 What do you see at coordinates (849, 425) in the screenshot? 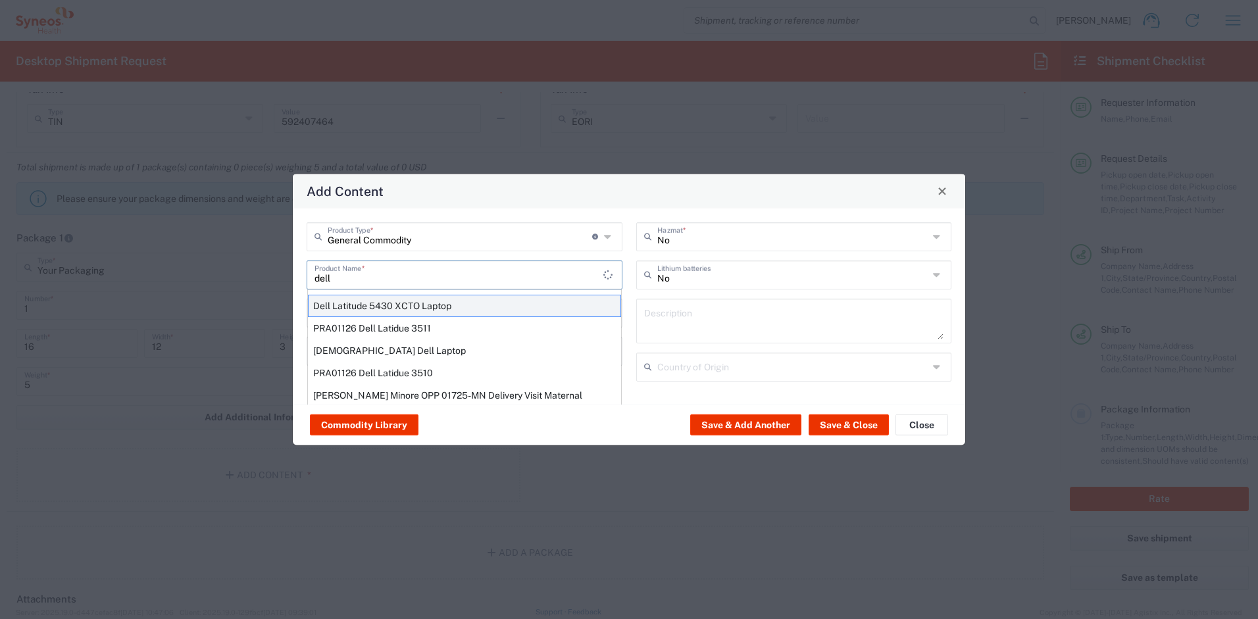
I see `button: Save & Close` at bounding box center [849, 425].